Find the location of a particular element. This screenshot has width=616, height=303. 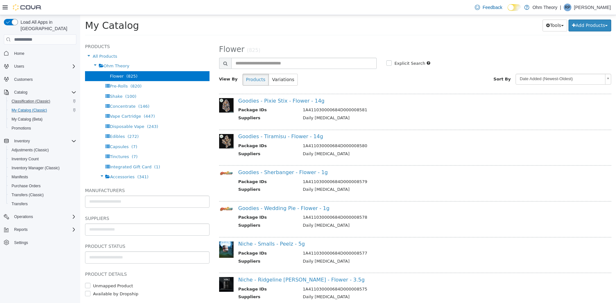

span: Inventory Count is located at coordinates (43, 159).